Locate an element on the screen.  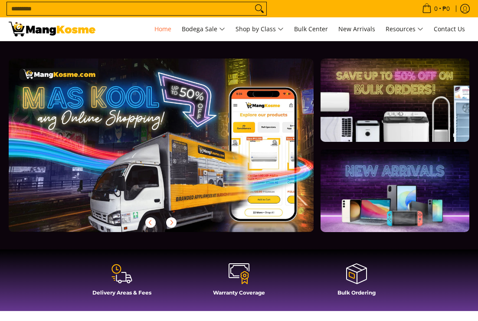
a: New Arrivals is located at coordinates (357, 29).